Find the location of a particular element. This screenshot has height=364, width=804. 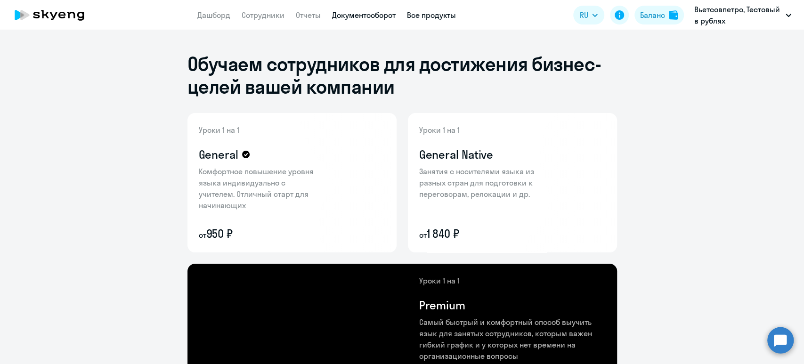

img: general-native-content-bg.png is located at coordinates (482, 183).